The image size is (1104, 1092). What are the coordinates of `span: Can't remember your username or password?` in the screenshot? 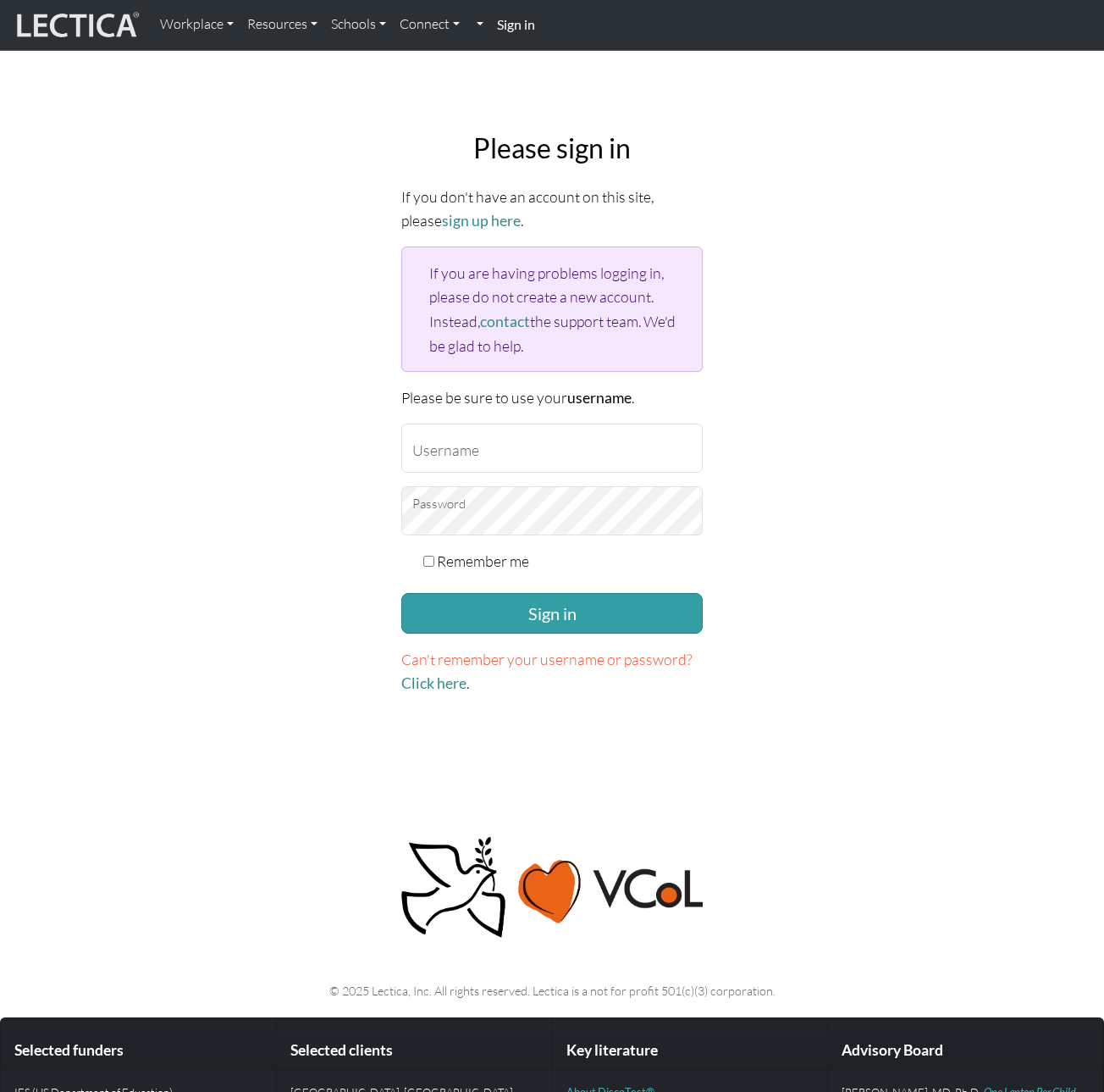 It's located at (547, 659).